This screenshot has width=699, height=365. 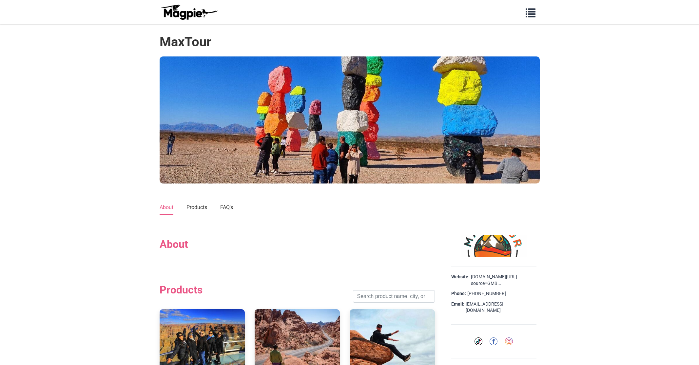 I want to click on img: tiktok-round-01-ca200c7ba8d03f2cade56905edf8567d.svg, so click(x=479, y=341).